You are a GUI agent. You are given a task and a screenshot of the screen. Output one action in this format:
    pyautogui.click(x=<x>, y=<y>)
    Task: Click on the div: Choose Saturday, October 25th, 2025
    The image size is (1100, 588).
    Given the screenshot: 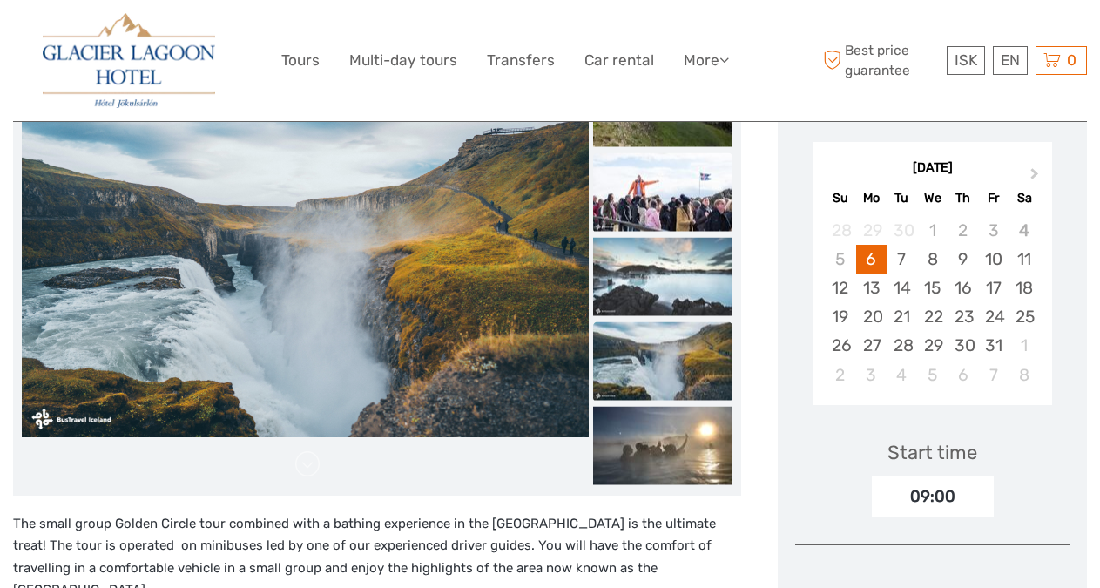 What is the action you would take?
    pyautogui.click(x=1023, y=316)
    